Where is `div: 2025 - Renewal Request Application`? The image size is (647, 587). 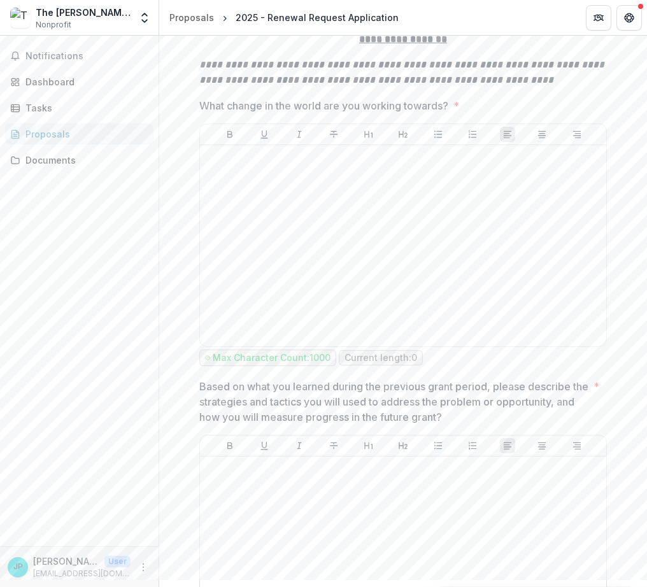 div: 2025 - Renewal Request Application is located at coordinates (317, 17).